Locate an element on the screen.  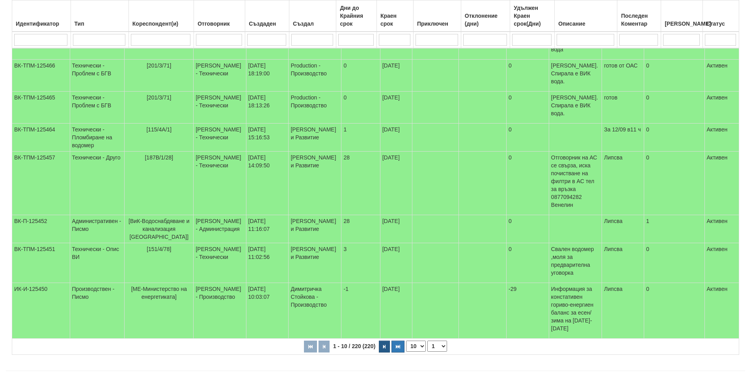
span: 3 is located at coordinates (345, 249).